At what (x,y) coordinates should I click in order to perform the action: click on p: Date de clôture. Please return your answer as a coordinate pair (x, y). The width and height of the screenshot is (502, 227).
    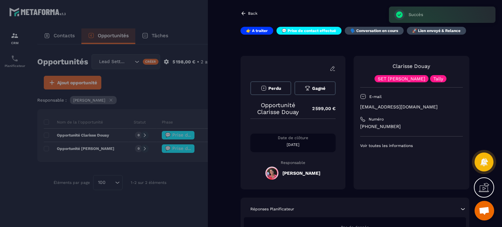
    Looking at the image, I should click on (293, 138).